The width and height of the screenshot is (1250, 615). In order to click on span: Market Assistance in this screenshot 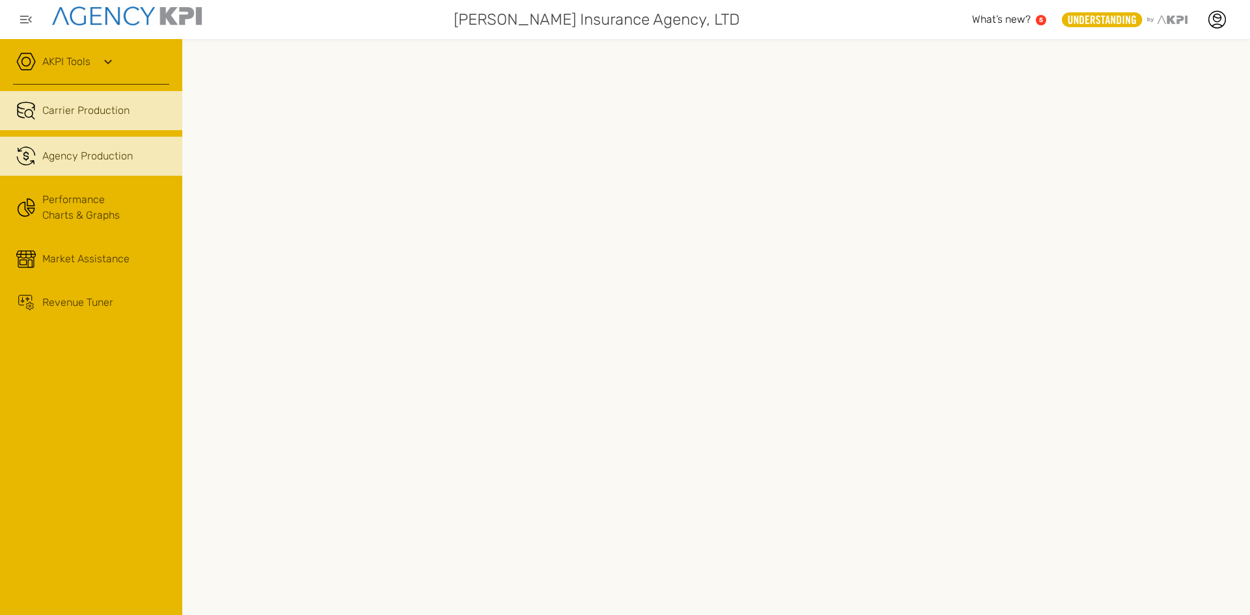, I will do `click(86, 259)`.